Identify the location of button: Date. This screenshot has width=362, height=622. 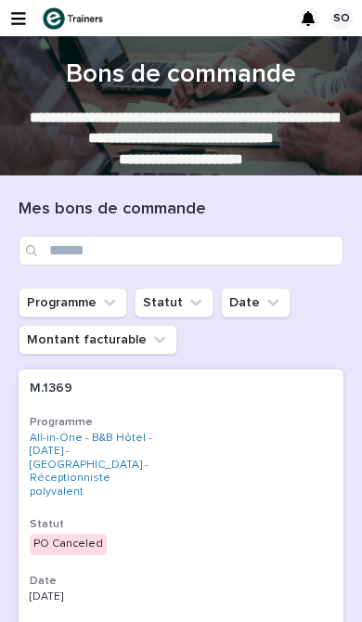
(255, 303).